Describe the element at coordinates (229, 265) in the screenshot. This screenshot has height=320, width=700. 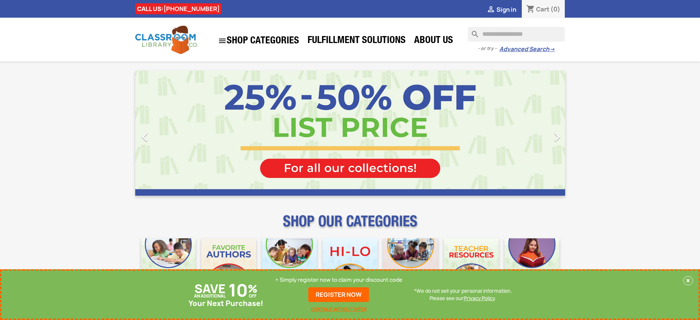
I see `img: CLC_Favorite_Authors_Mobile.jpg` at that location.